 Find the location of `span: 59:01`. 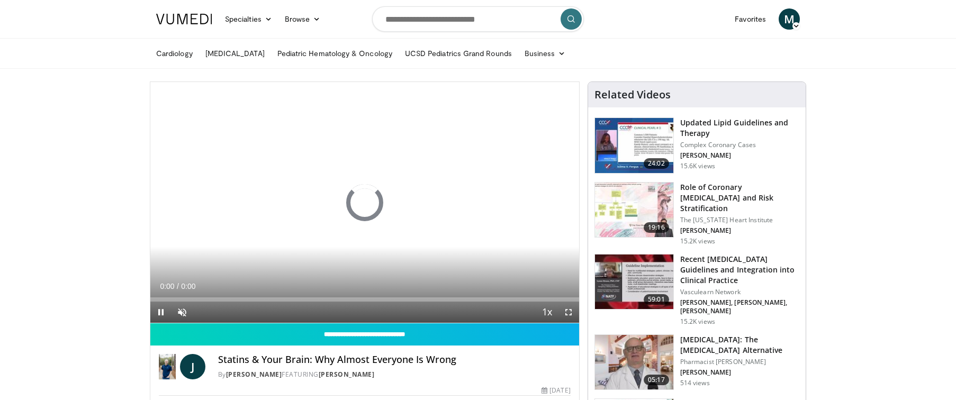

span: 59:01 is located at coordinates (656, 300).